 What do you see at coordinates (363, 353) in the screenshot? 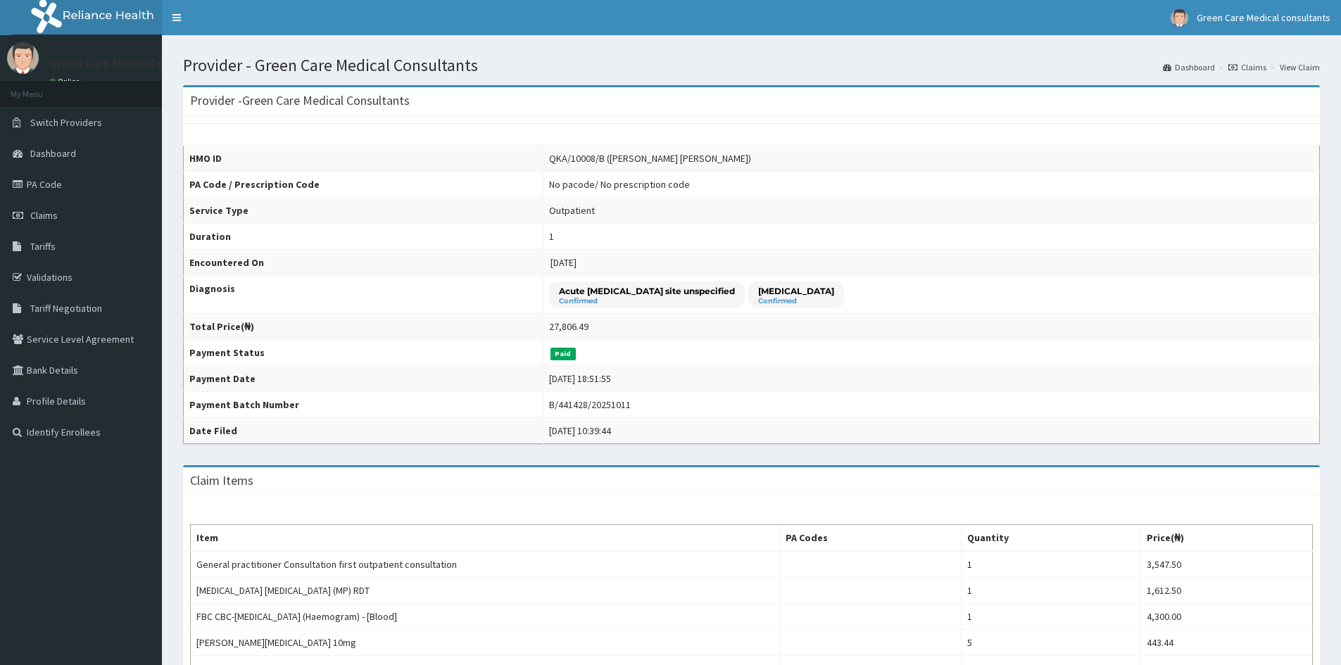
I see `th: Payment Status` at bounding box center [363, 353].